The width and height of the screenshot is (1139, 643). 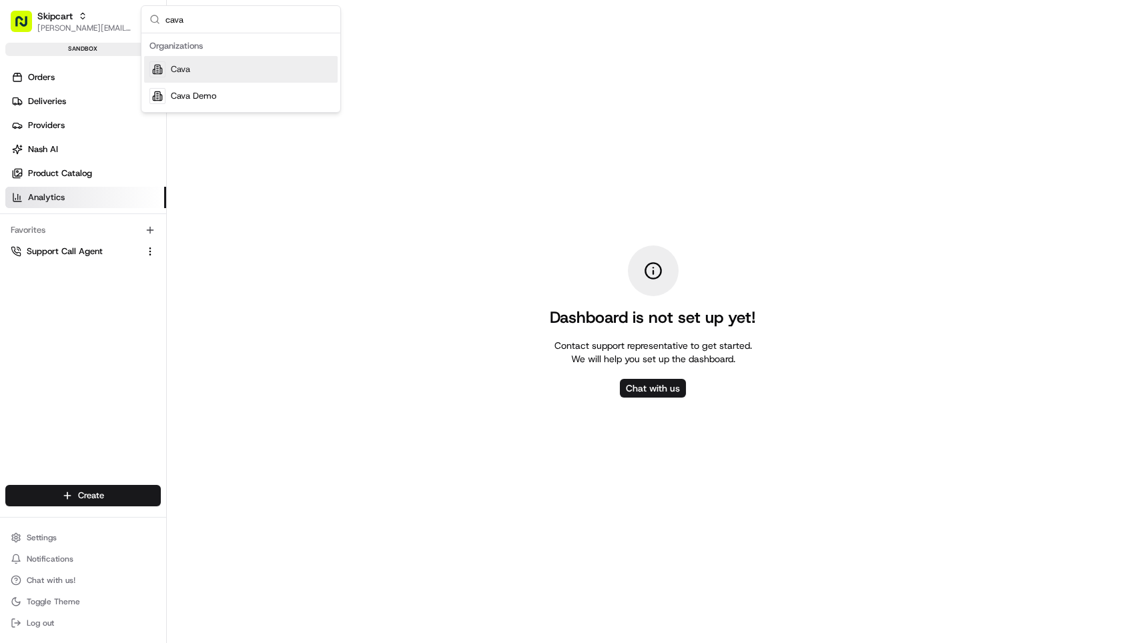 What do you see at coordinates (83, 230) in the screenshot?
I see `div: Favorites` at bounding box center [83, 230].